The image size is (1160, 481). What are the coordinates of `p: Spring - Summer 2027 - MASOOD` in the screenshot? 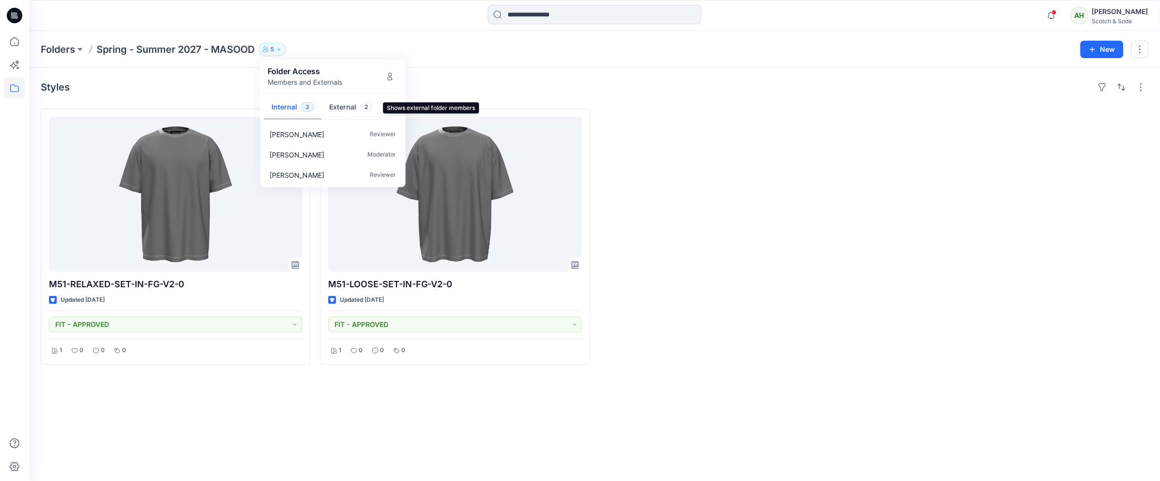 It's located at (175, 49).